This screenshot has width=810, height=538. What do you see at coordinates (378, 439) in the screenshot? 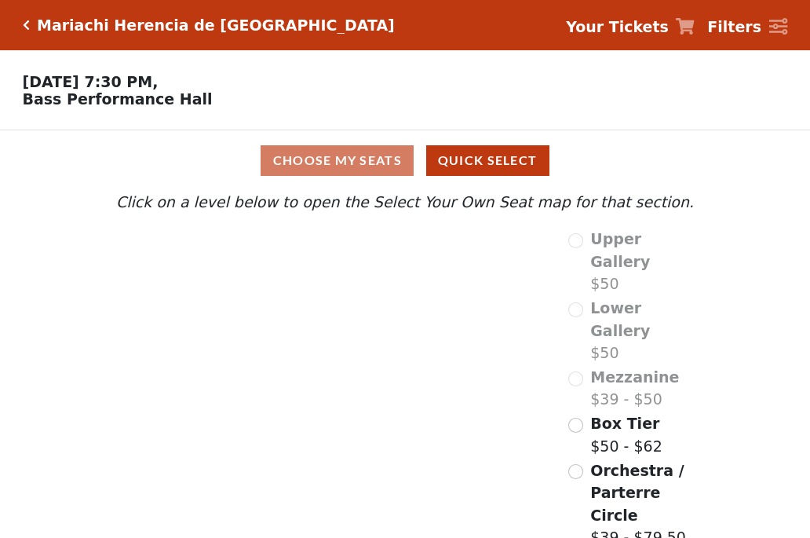
I see `path: Orchestra / Parterre Circle - Seats Available: 647` at bounding box center [378, 439].